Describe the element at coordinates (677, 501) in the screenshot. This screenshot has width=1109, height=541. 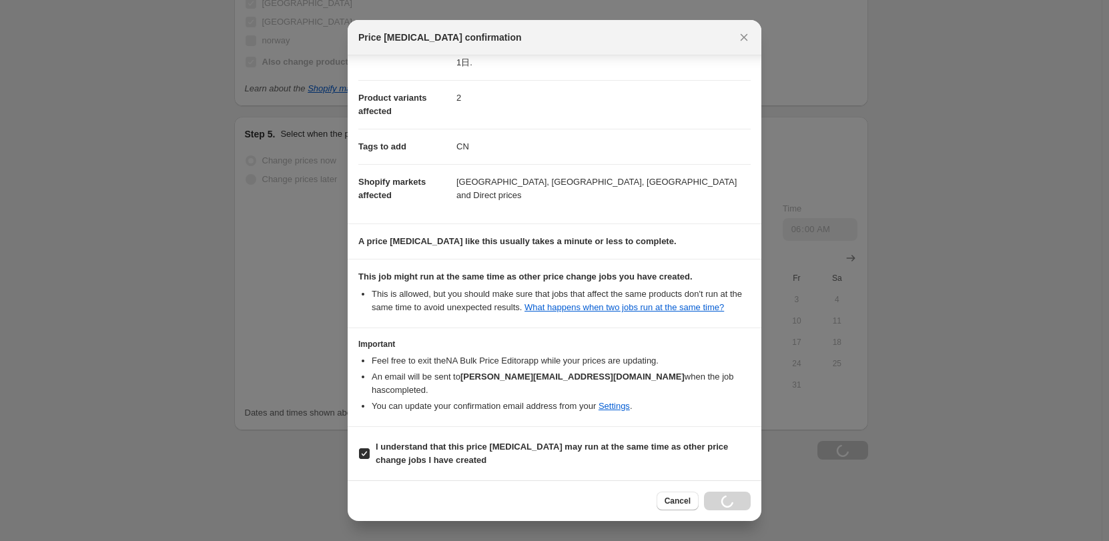
I see `span: Cancel` at that location.